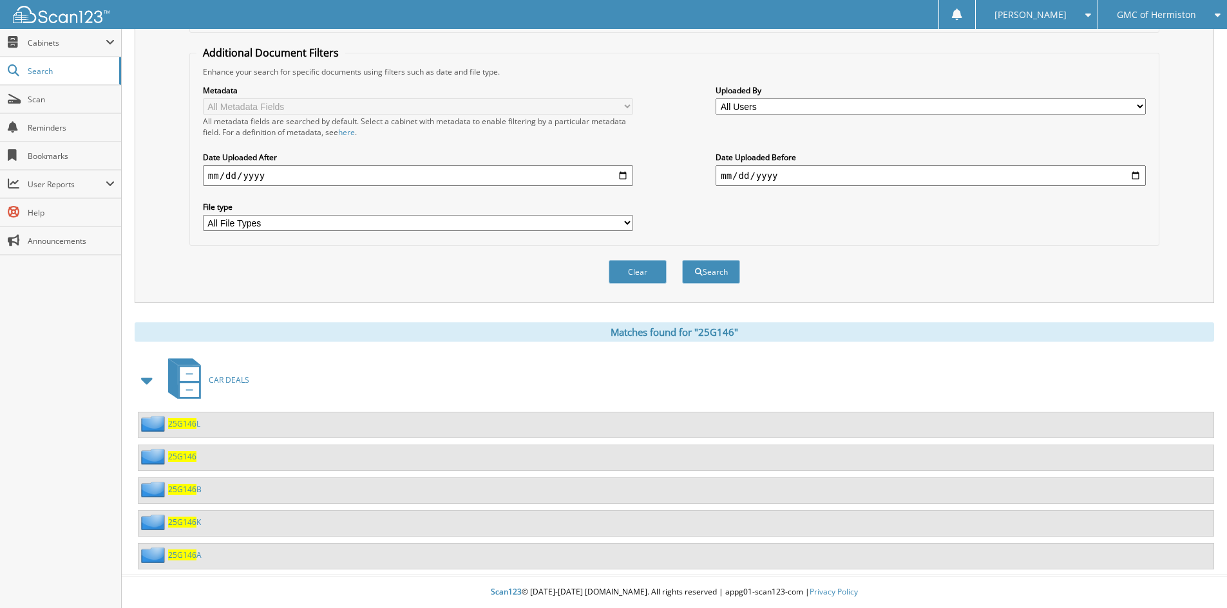 The width and height of the screenshot is (1227, 608). What do you see at coordinates (229, 380) in the screenshot?
I see `span: CAR DEALS` at bounding box center [229, 380].